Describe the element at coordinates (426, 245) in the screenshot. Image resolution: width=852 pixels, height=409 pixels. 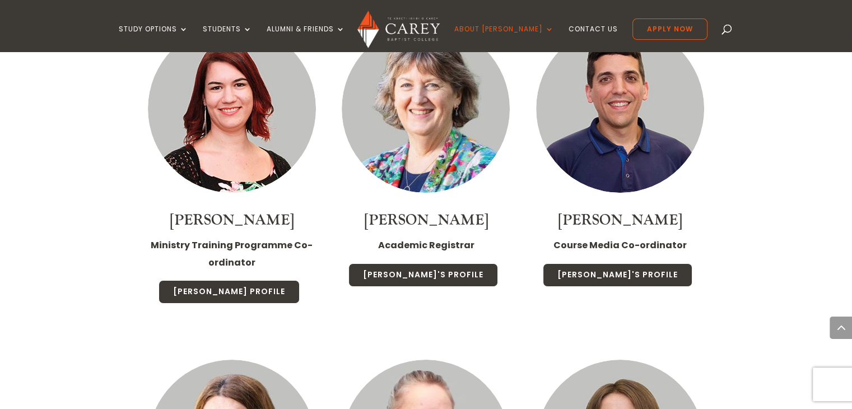
I see `strong: Academic Registrar` at that location.